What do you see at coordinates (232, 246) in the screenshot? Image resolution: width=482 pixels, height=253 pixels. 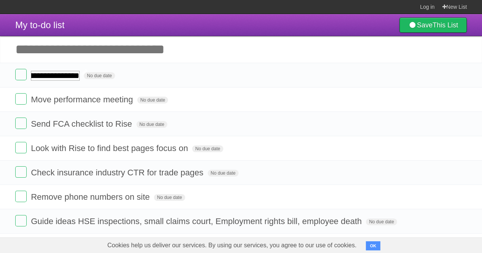 I see `span: Cookies help us deliver our services. By using our services, you agree to our use of cookies.` at bounding box center [232, 246].